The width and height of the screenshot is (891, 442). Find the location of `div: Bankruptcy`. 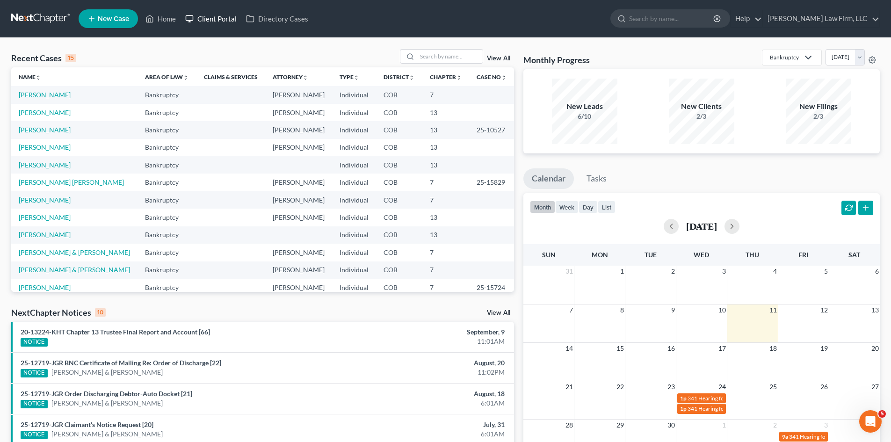

div: Bankruptcy is located at coordinates (784, 57).